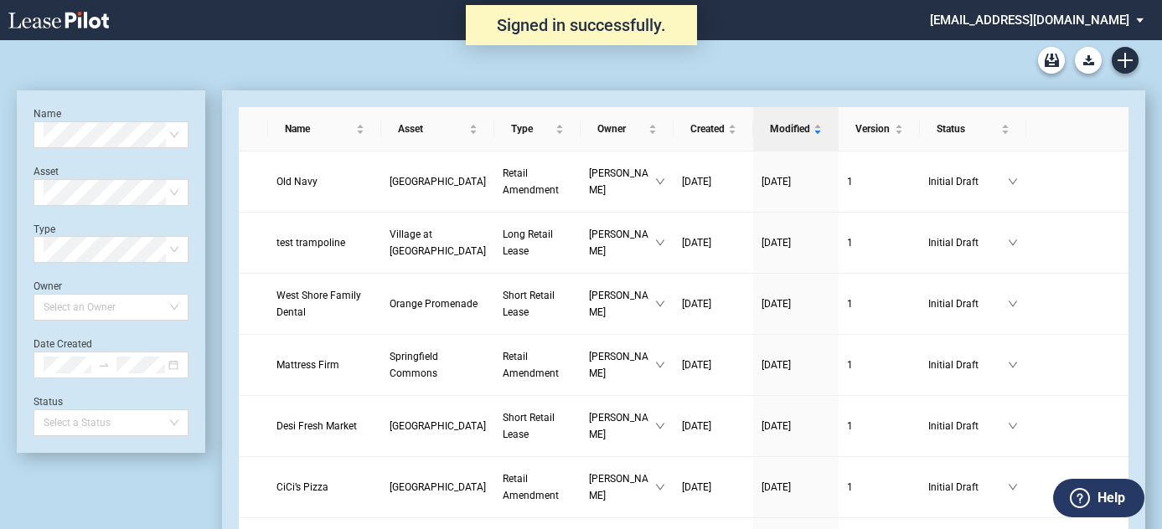 The height and width of the screenshot is (529, 1162). What do you see at coordinates (537, 243) in the screenshot?
I see `a: Long Retail Lease` at bounding box center [537, 243].